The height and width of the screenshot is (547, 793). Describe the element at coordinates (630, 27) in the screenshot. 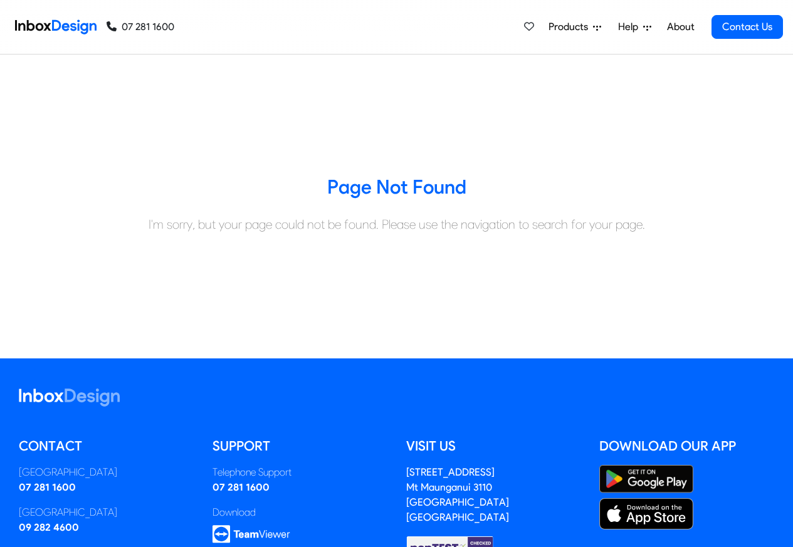

I see `span: Help` at that location.